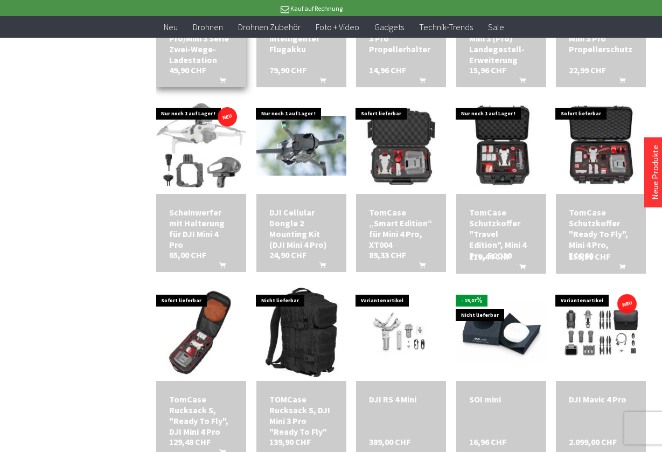 Image resolution: width=662 pixels, height=452 pixels. I want to click on a: TOMCase Rucksack S, DJI Mini 3 Pro "Ready To Fly" 139,90 CHF, so click(301, 415).